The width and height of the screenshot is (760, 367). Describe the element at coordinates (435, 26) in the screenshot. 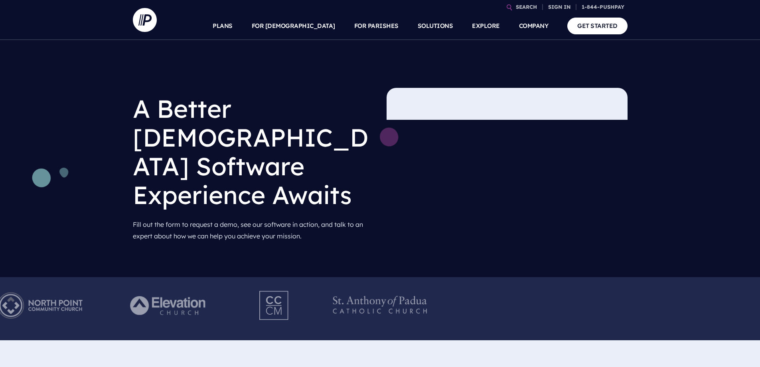

I see `a: SOLUTIONS` at that location.